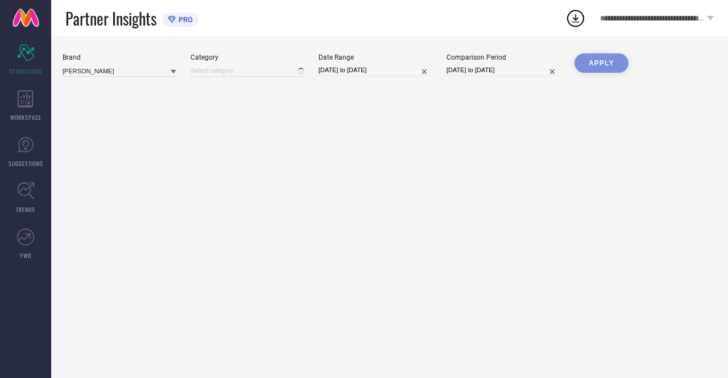  Describe the element at coordinates (26, 71) in the screenshot. I see `span: SCORECARDS` at that location.